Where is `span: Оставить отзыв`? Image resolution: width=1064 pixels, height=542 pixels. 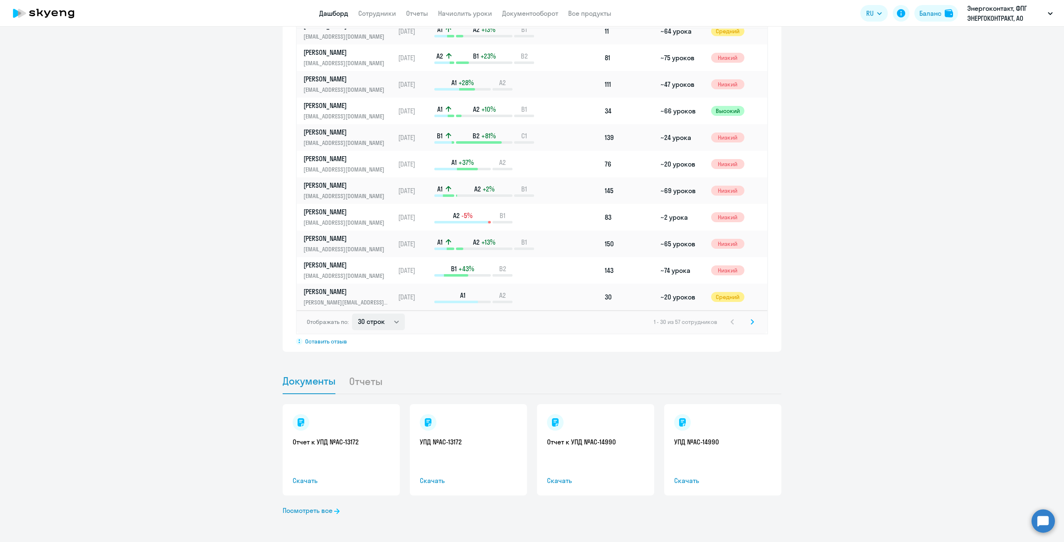 span: Оставить отзыв is located at coordinates (326, 342).